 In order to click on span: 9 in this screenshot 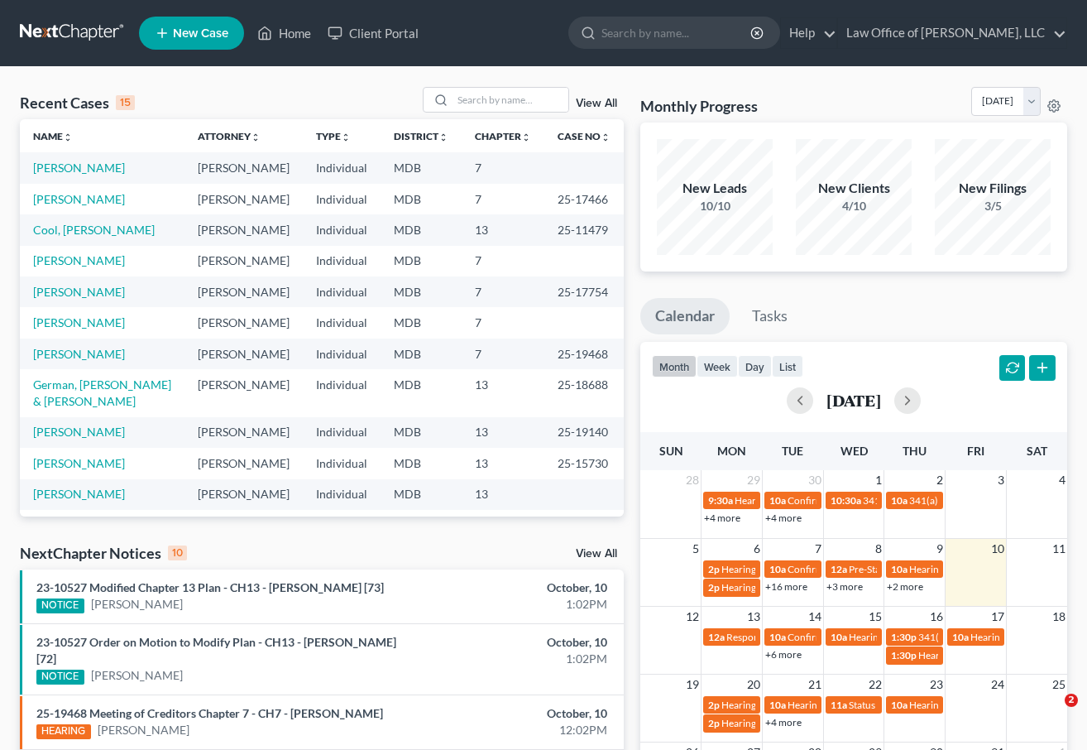, I will do `click(940, 549)`.